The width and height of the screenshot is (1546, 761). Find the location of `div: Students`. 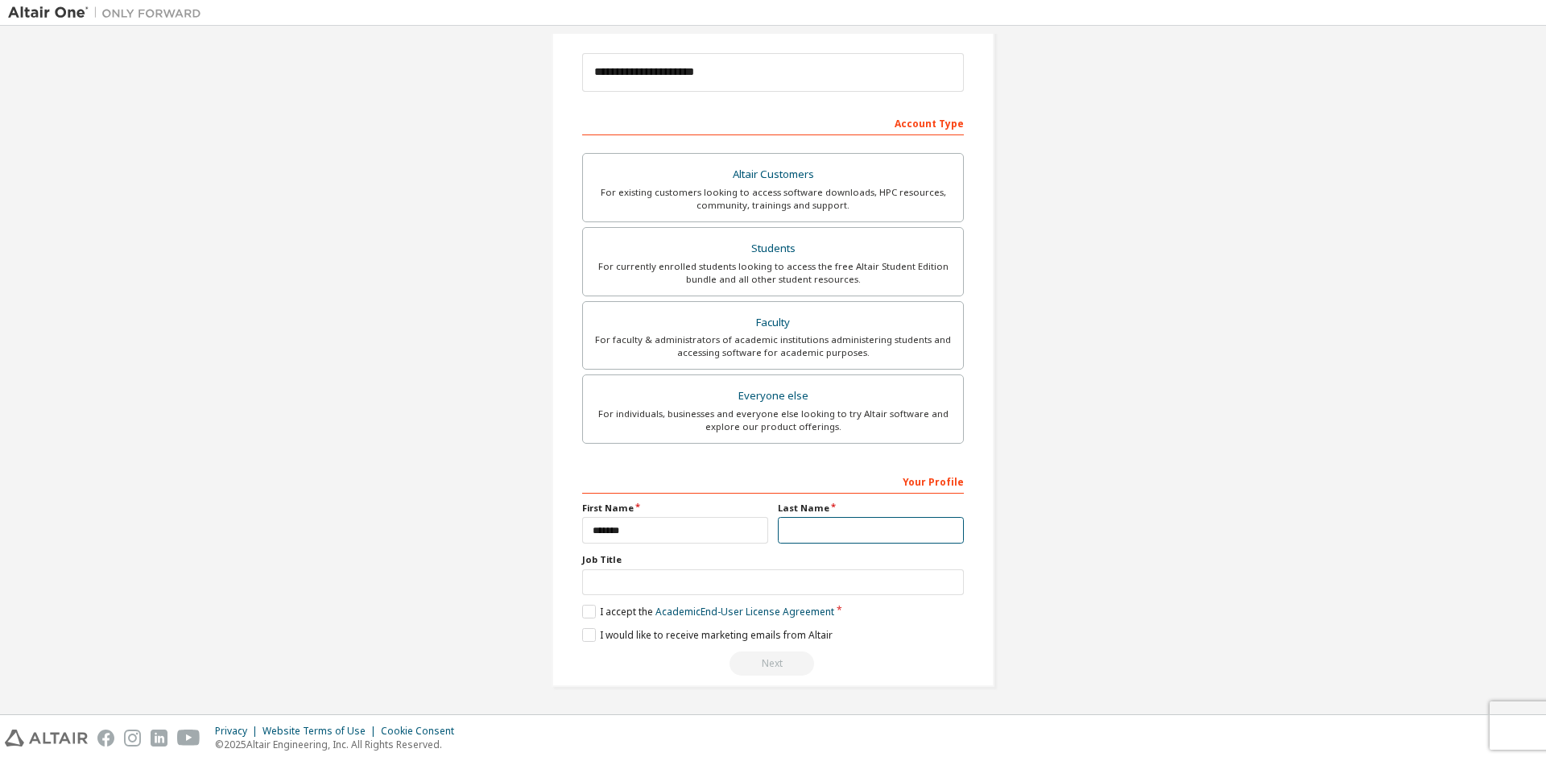

div: Students is located at coordinates (773, 249).